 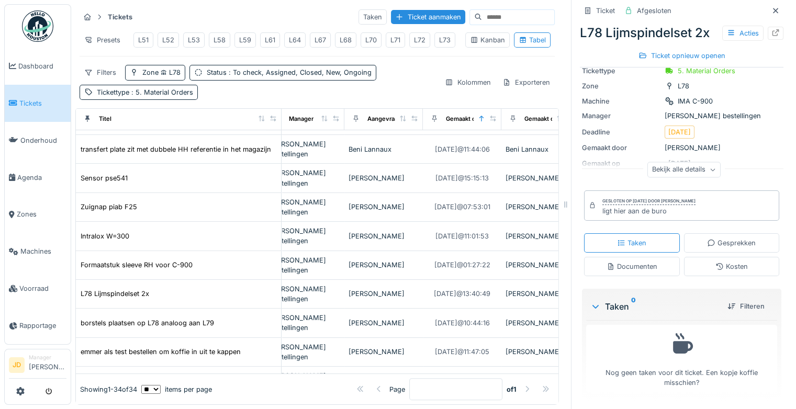 I want to click on div: Kanban, so click(x=487, y=40).